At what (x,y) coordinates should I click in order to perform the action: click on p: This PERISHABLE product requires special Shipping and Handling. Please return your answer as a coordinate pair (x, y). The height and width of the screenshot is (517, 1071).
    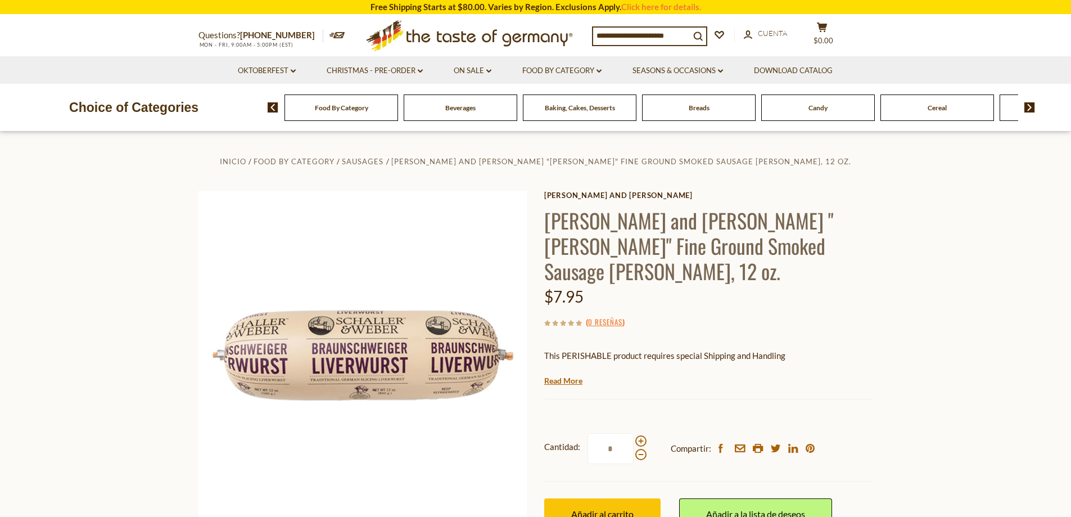
    Looking at the image, I should click on (708, 355).